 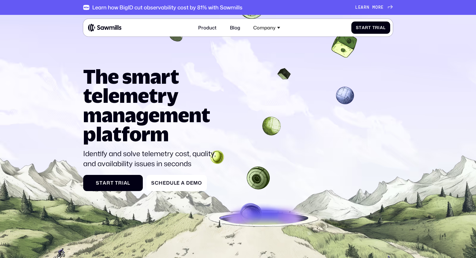 What do you see at coordinates (188, 183) in the screenshot?
I see `span: D` at bounding box center [188, 183].